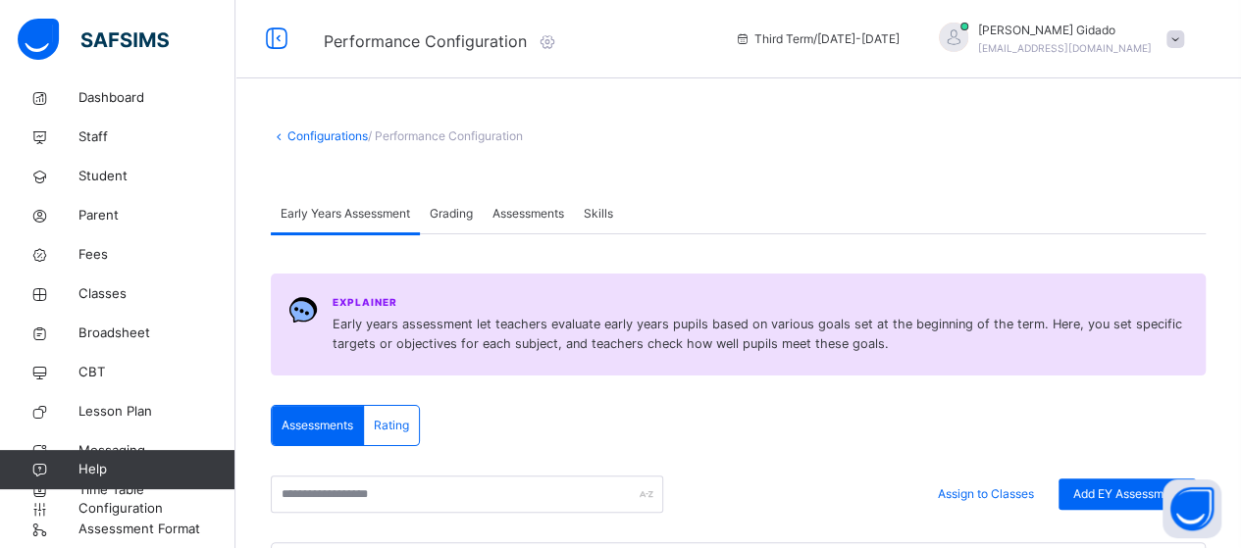  What do you see at coordinates (157, 334) in the screenshot?
I see `span: Broadsheet` at bounding box center [157, 334].